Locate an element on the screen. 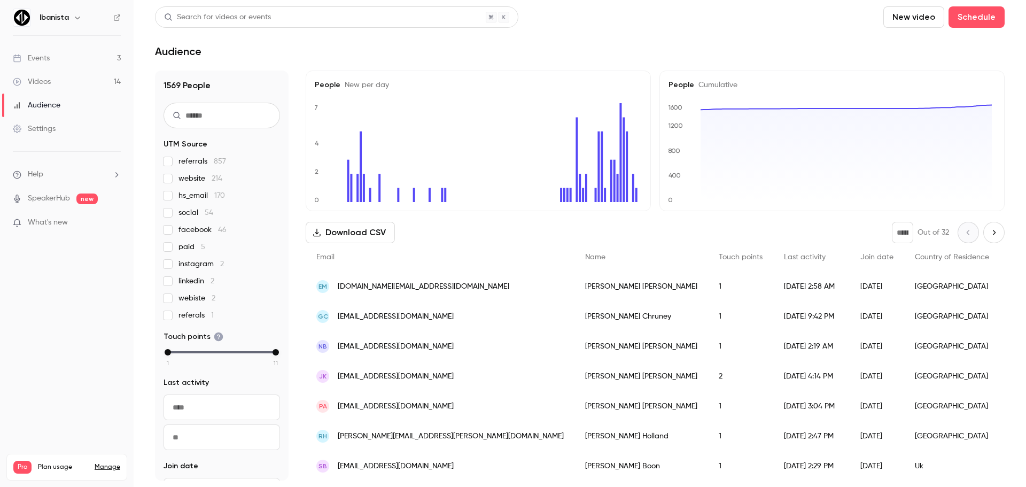 This screenshot has height=487, width=1026. span: paid is located at coordinates (192, 247).